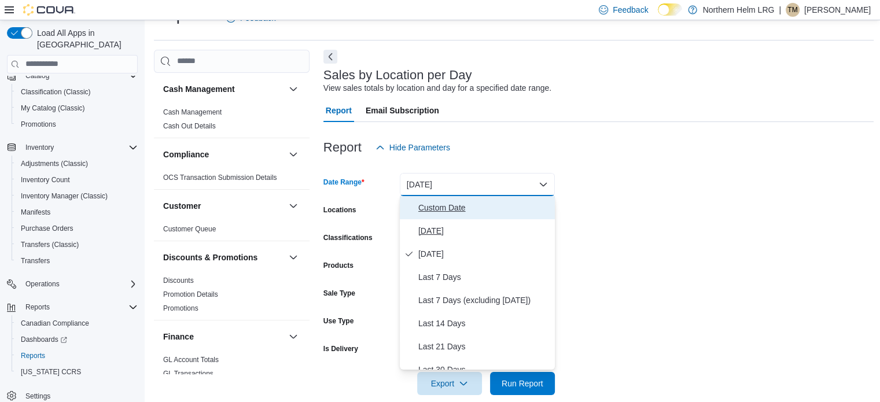 The height and width of the screenshot is (402, 880). Describe the element at coordinates (190, 295) in the screenshot. I see `a: Promotion Details` at that location.